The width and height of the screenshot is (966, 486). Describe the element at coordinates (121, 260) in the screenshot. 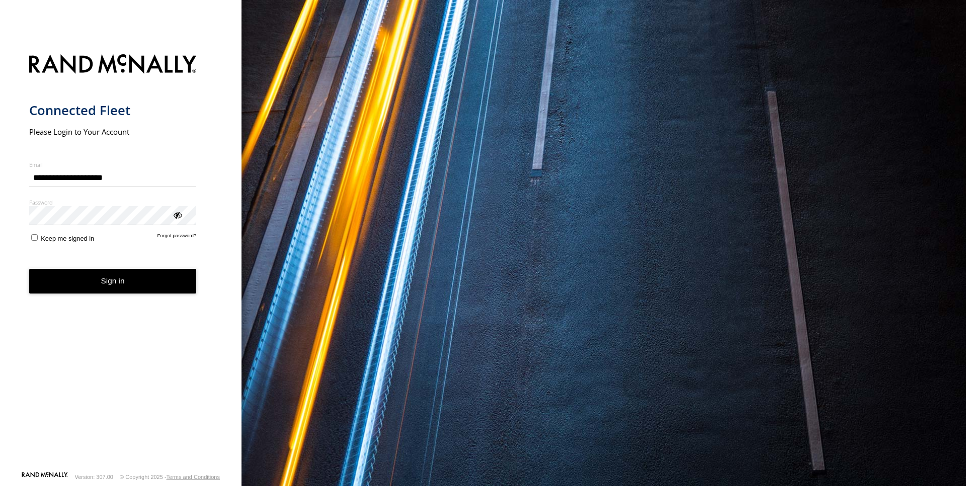

I see `form: main` at that location.